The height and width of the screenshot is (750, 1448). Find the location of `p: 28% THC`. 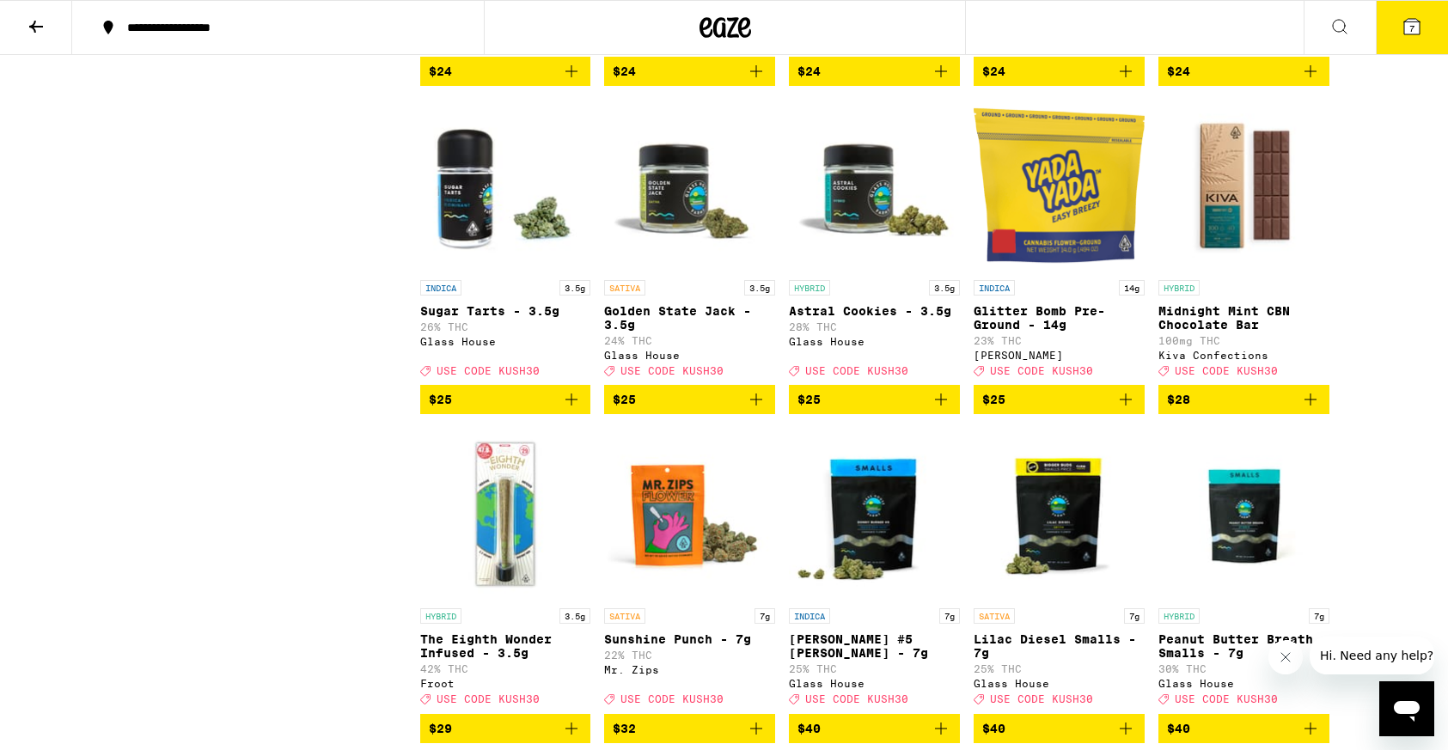

p: 28% THC is located at coordinates (874, 327).